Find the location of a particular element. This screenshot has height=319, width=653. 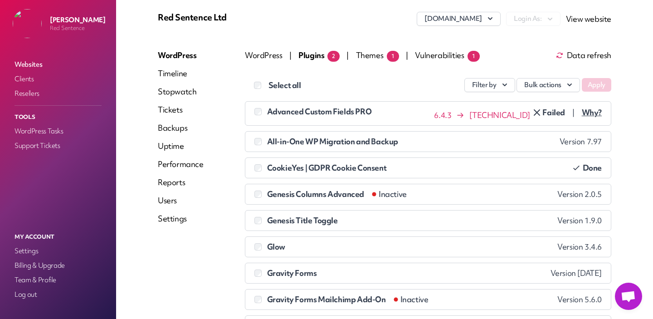

a: Log out is located at coordinates (58, 294).